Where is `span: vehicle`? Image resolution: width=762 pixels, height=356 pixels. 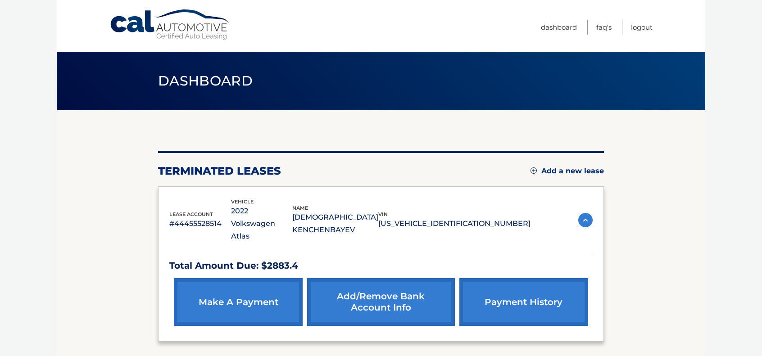
span: vehicle is located at coordinates (242, 202).